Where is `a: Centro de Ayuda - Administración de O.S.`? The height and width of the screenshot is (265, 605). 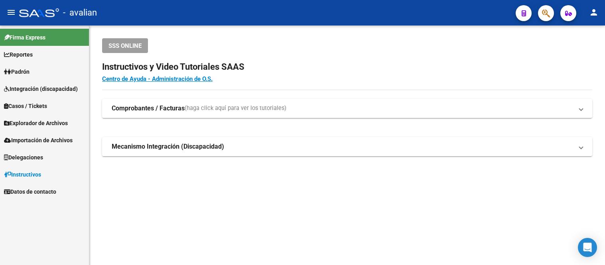 a: Centro de Ayuda - Administración de O.S. is located at coordinates (157, 79).